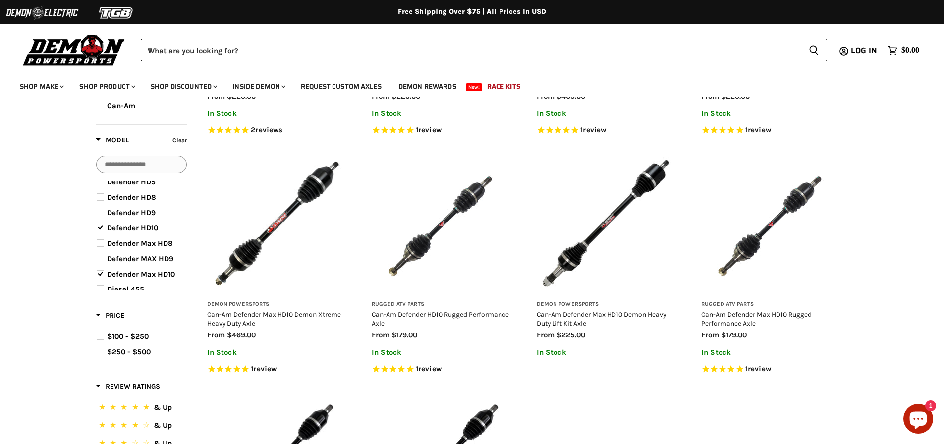 The width and height of the screenshot is (944, 444). Describe the element at coordinates (910, 50) in the screenshot. I see `span: $0.00` at that location.